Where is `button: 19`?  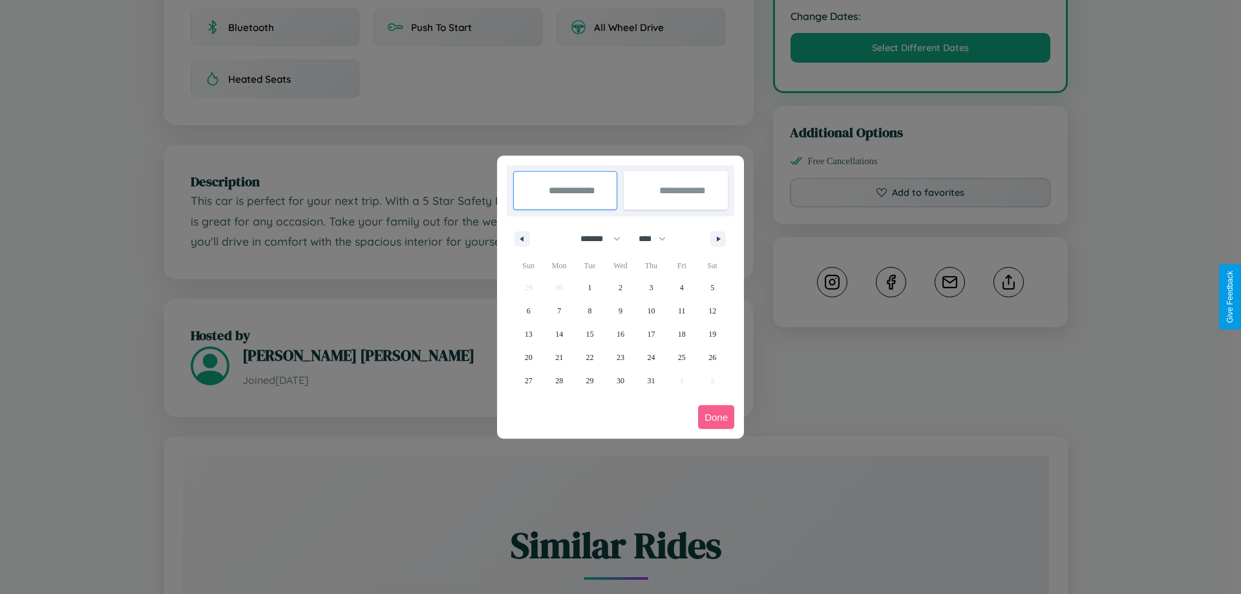
button: 19 is located at coordinates (712, 334).